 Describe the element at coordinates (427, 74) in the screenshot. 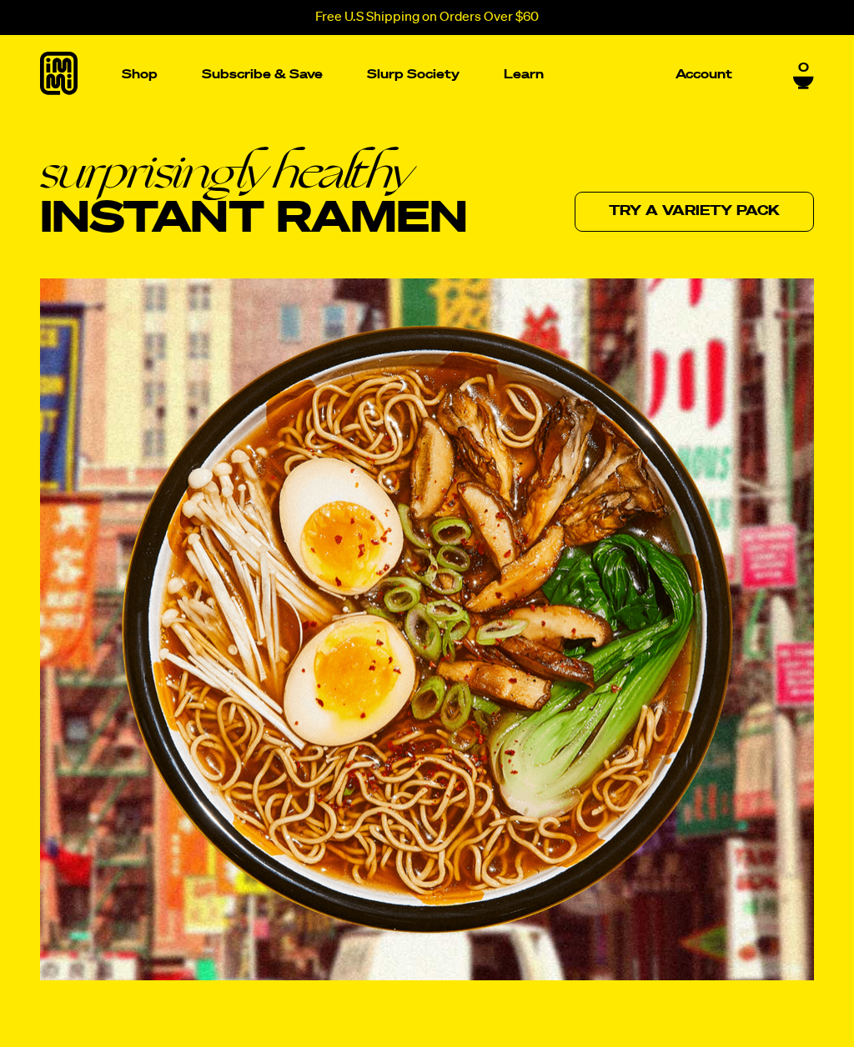

I see `nav: Main navigation` at that location.